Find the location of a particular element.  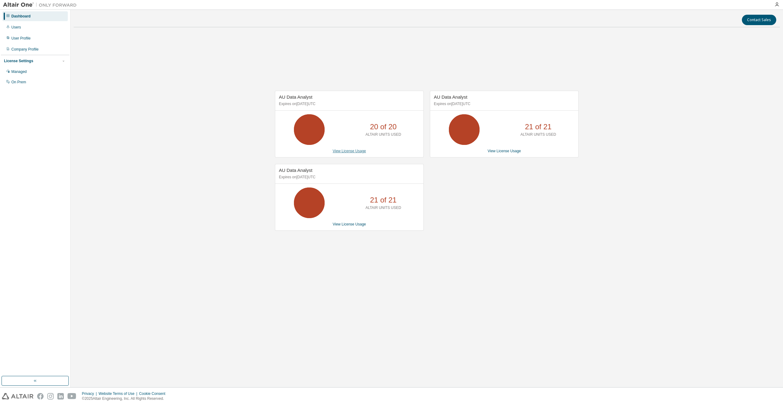

div: Privacy is located at coordinates (90, 394).